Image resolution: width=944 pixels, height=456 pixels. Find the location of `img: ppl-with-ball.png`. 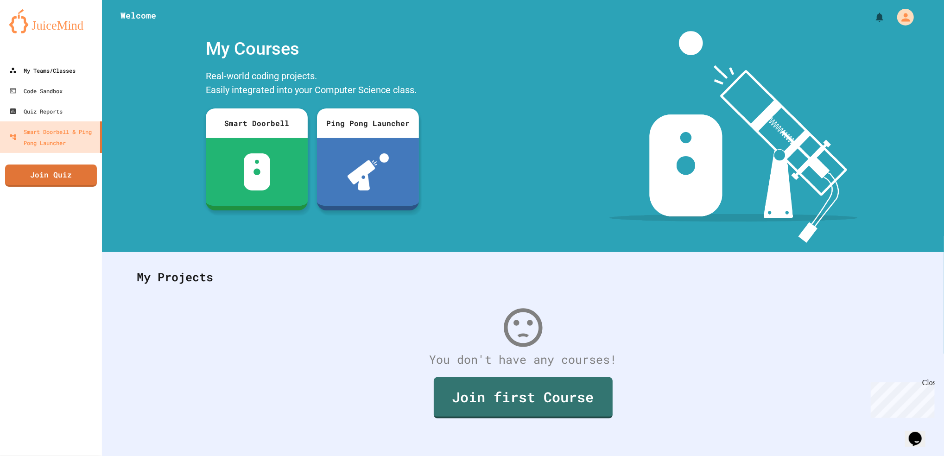

img: ppl-with-ball.png is located at coordinates (368, 172).